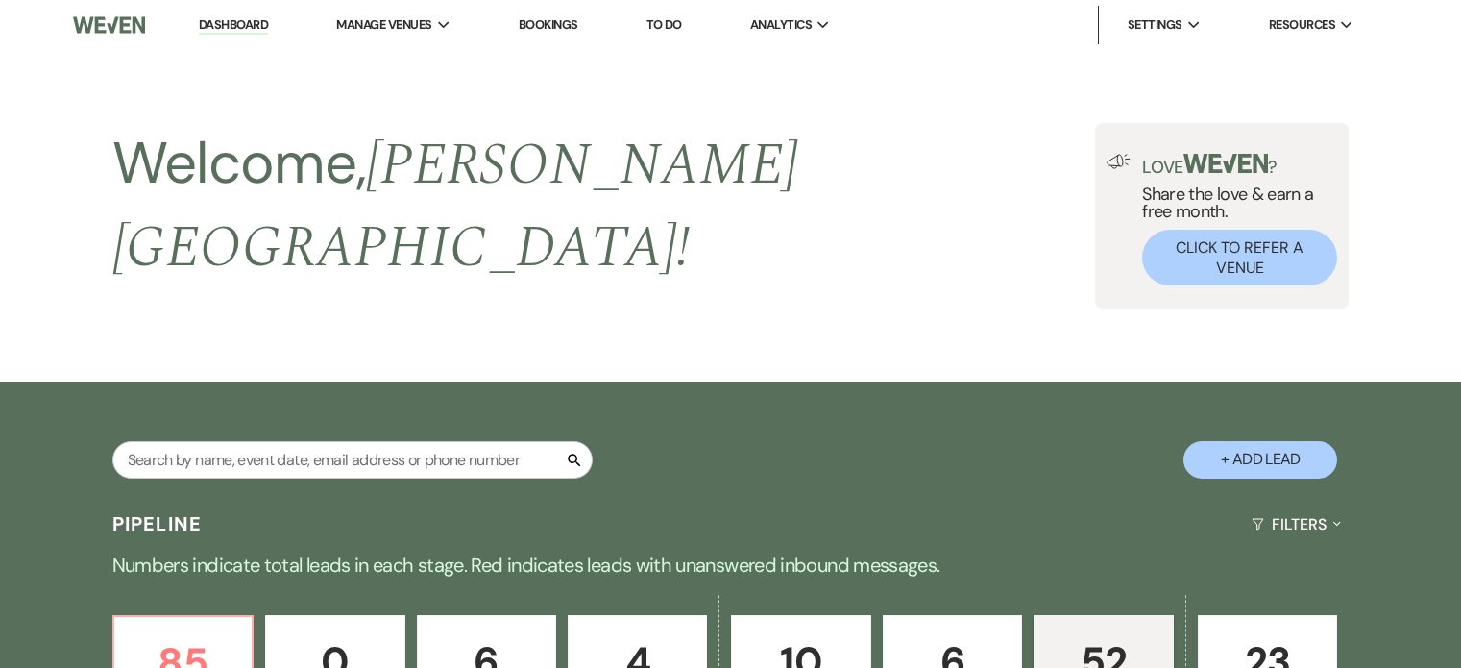 The height and width of the screenshot is (668, 1461). I want to click on div: Share the love & earn a free month., so click(1233, 219).